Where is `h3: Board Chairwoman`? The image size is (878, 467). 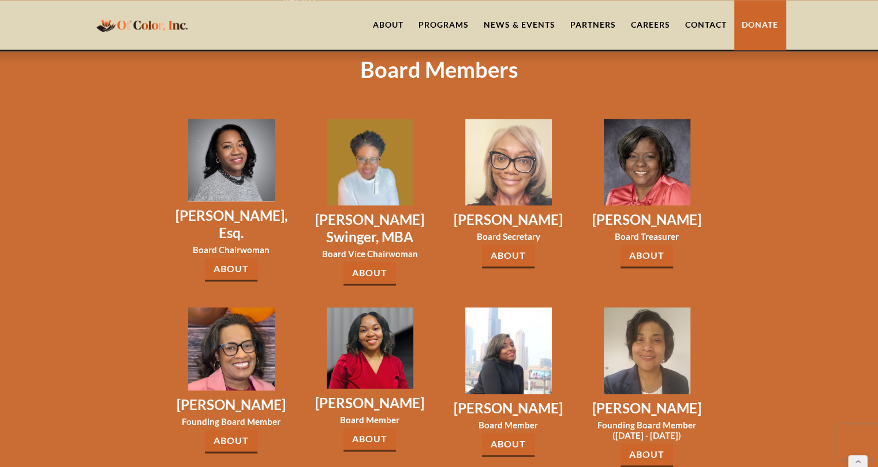 h3: Board Chairwoman is located at coordinates (231, 250).